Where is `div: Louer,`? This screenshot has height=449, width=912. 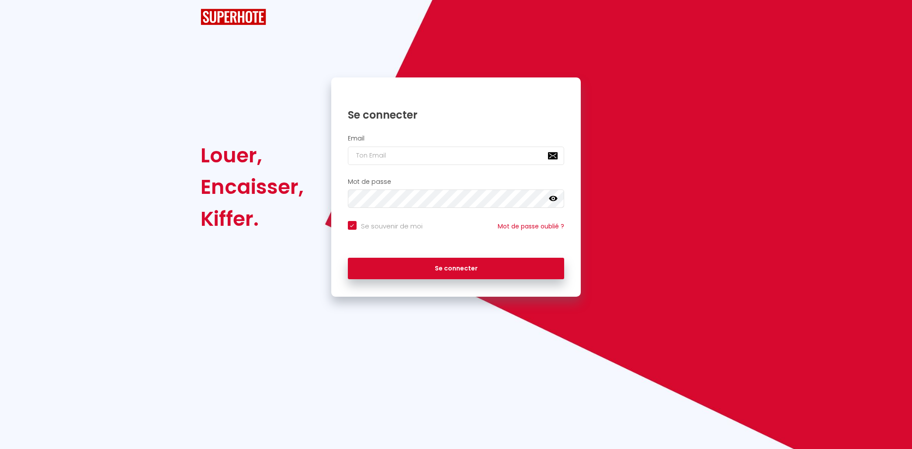
div: Louer, is located at coordinates (252, 155).